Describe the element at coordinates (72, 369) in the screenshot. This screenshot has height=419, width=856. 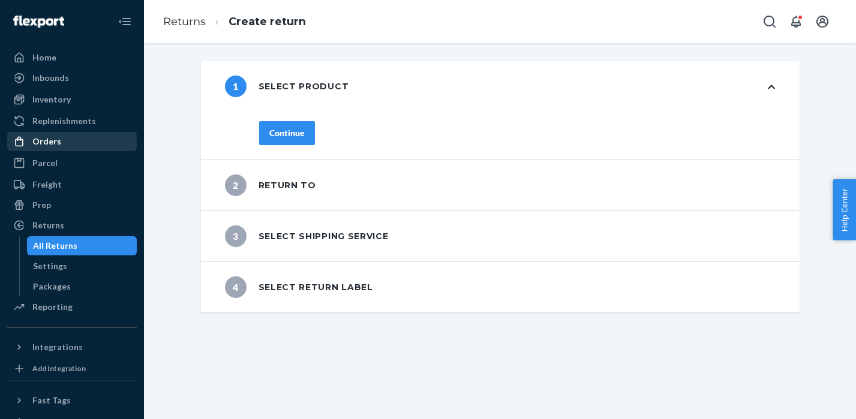
I see `a: Add Integration` at that location.